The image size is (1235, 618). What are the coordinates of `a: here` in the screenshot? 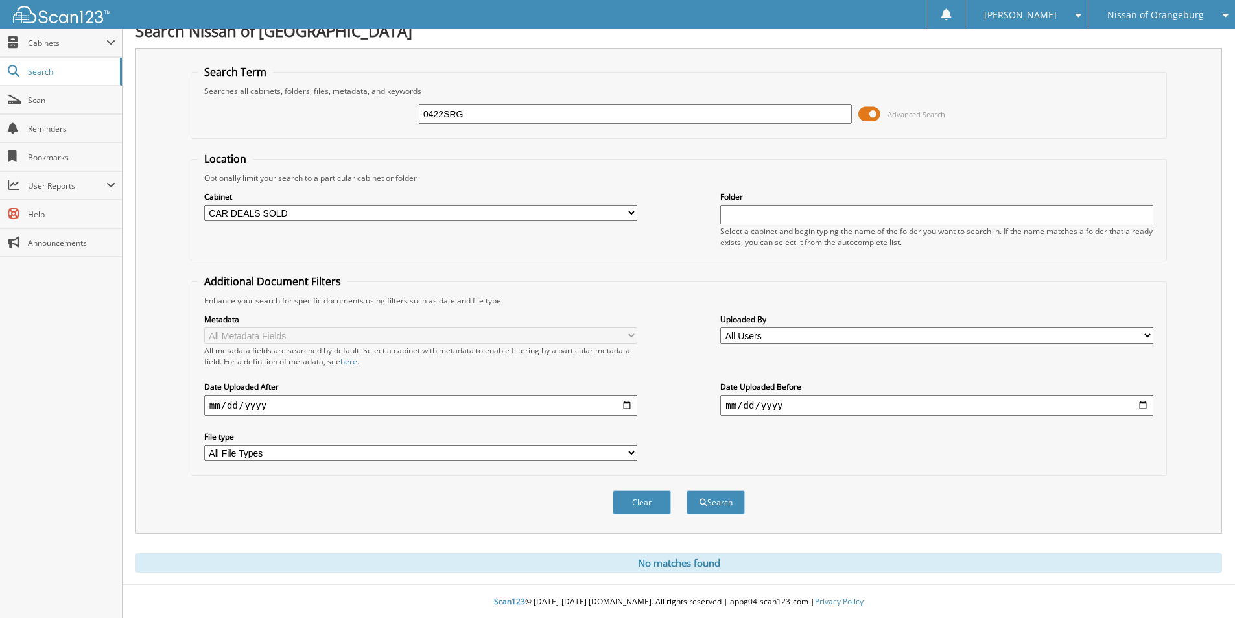 It's located at (349, 361).